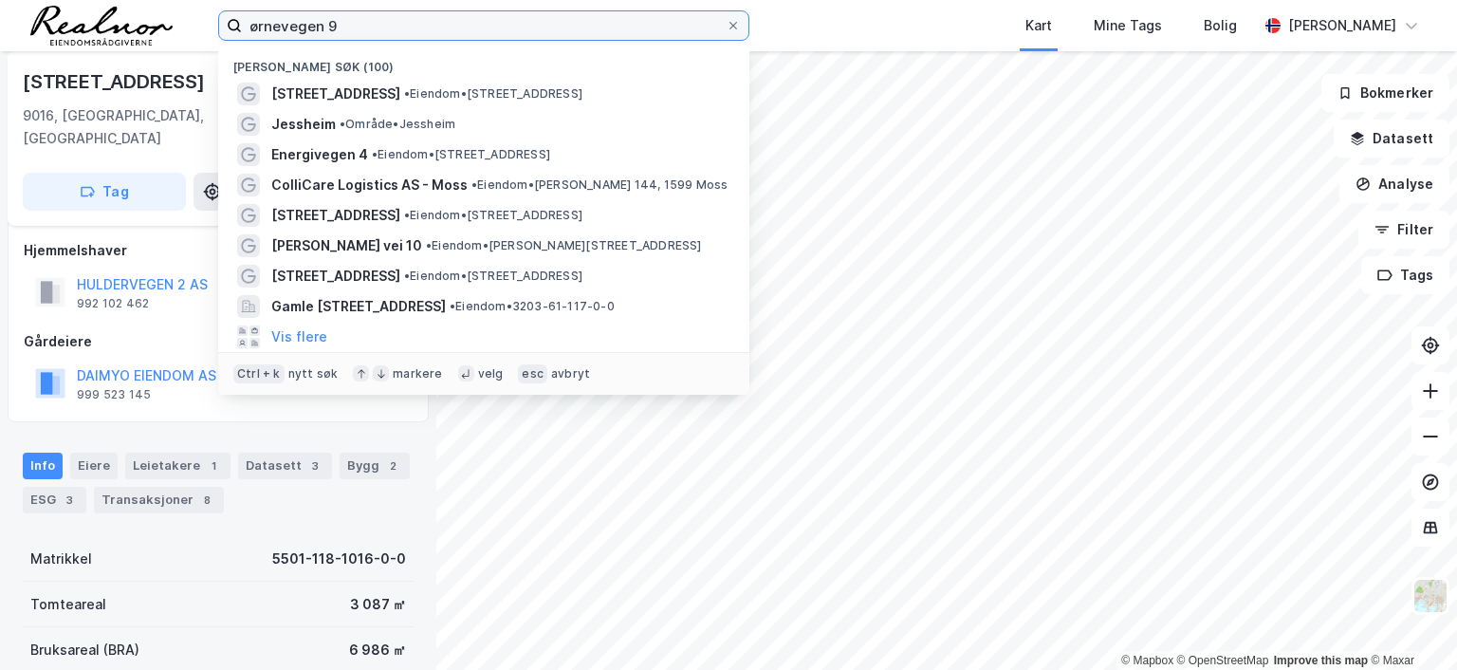  Describe the element at coordinates (61, 559) in the screenshot. I see `div: Matrikkel` at that location.